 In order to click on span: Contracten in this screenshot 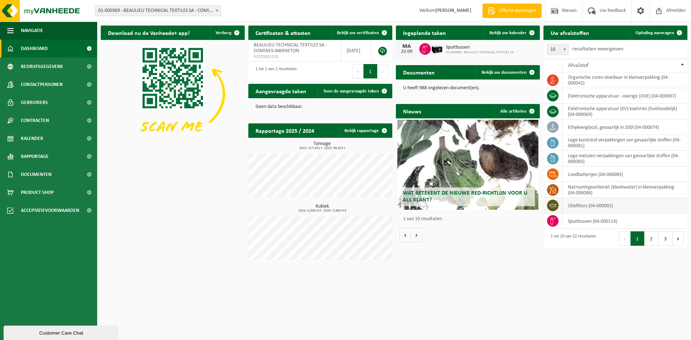, I will do `click(35, 121)`.